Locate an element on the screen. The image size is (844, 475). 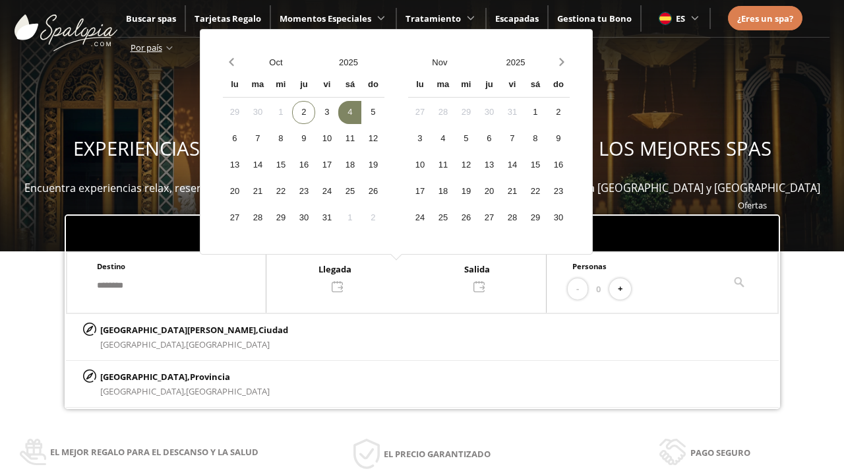
div: 15 is located at coordinates (535, 165).